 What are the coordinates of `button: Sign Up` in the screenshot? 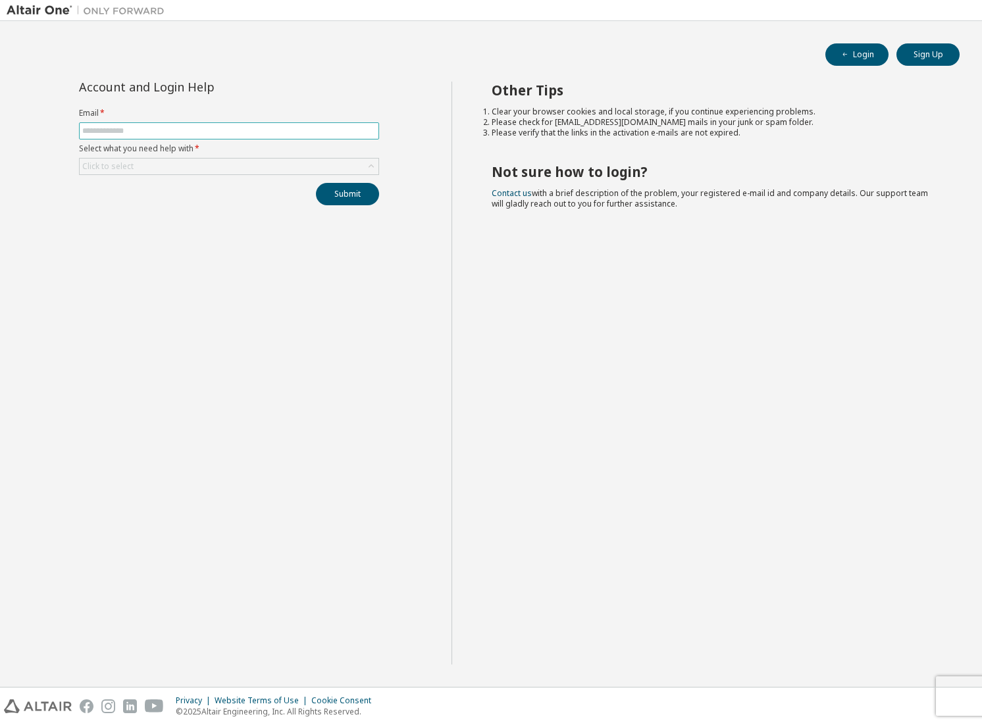 It's located at (928, 55).